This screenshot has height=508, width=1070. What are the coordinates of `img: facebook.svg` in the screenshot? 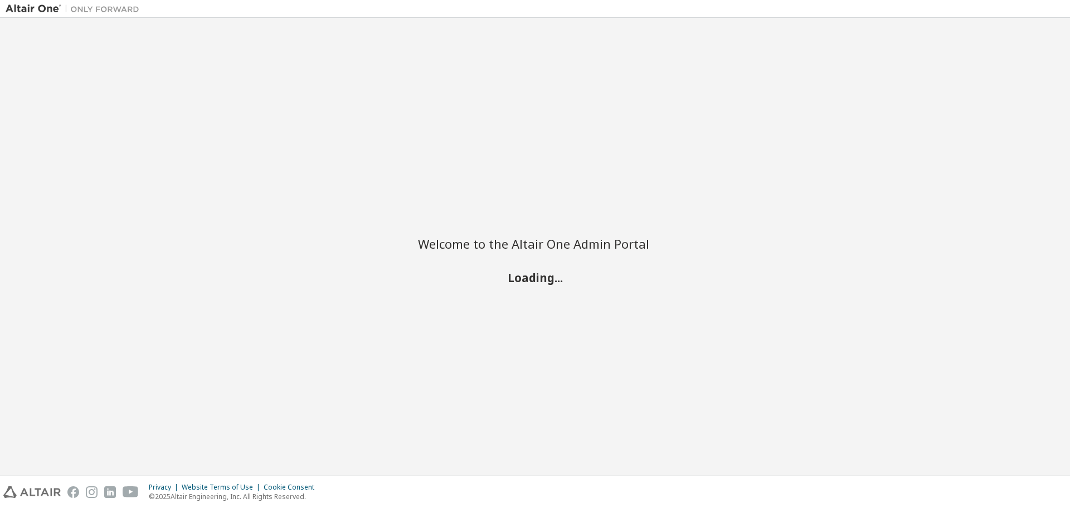 It's located at (73, 491).